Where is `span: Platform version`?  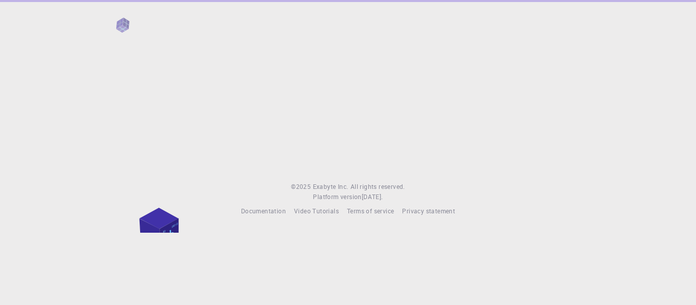 span: Platform version is located at coordinates (337, 197).